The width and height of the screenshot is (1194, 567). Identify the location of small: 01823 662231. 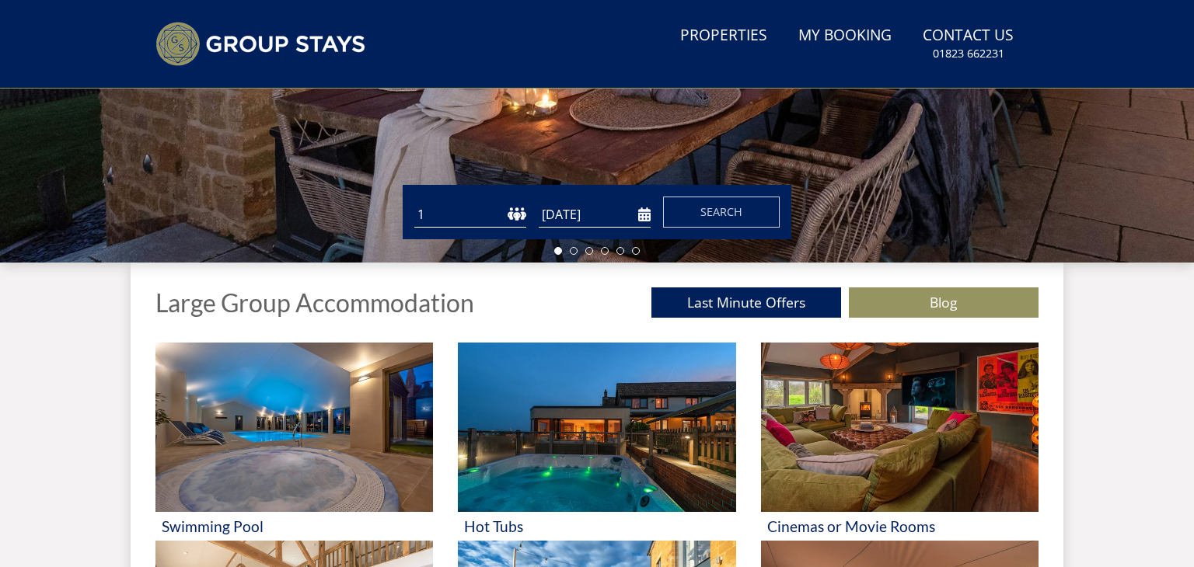
(968, 54).